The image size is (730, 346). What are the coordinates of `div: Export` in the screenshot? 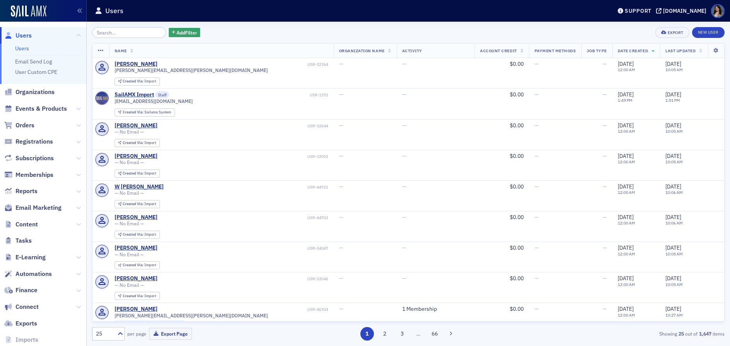 It's located at (675, 32).